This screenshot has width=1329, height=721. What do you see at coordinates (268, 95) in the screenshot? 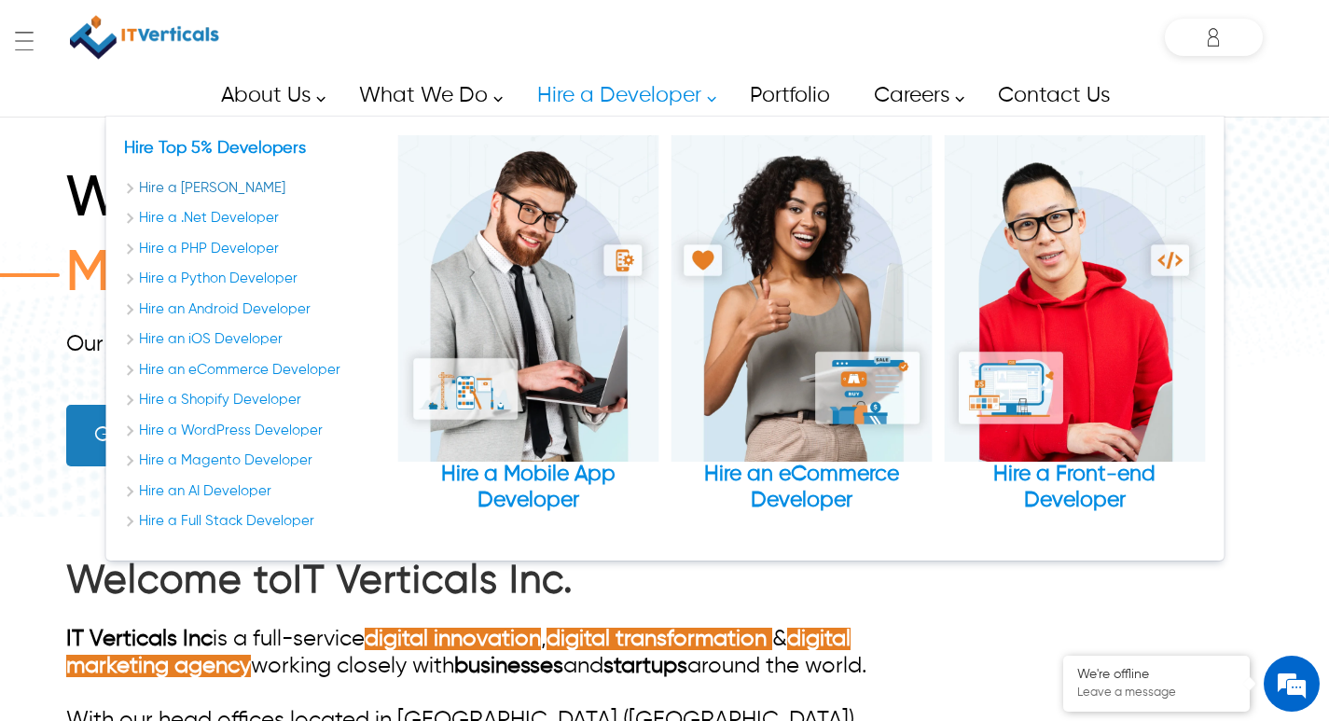
I see `a: About Us` at bounding box center [268, 95].